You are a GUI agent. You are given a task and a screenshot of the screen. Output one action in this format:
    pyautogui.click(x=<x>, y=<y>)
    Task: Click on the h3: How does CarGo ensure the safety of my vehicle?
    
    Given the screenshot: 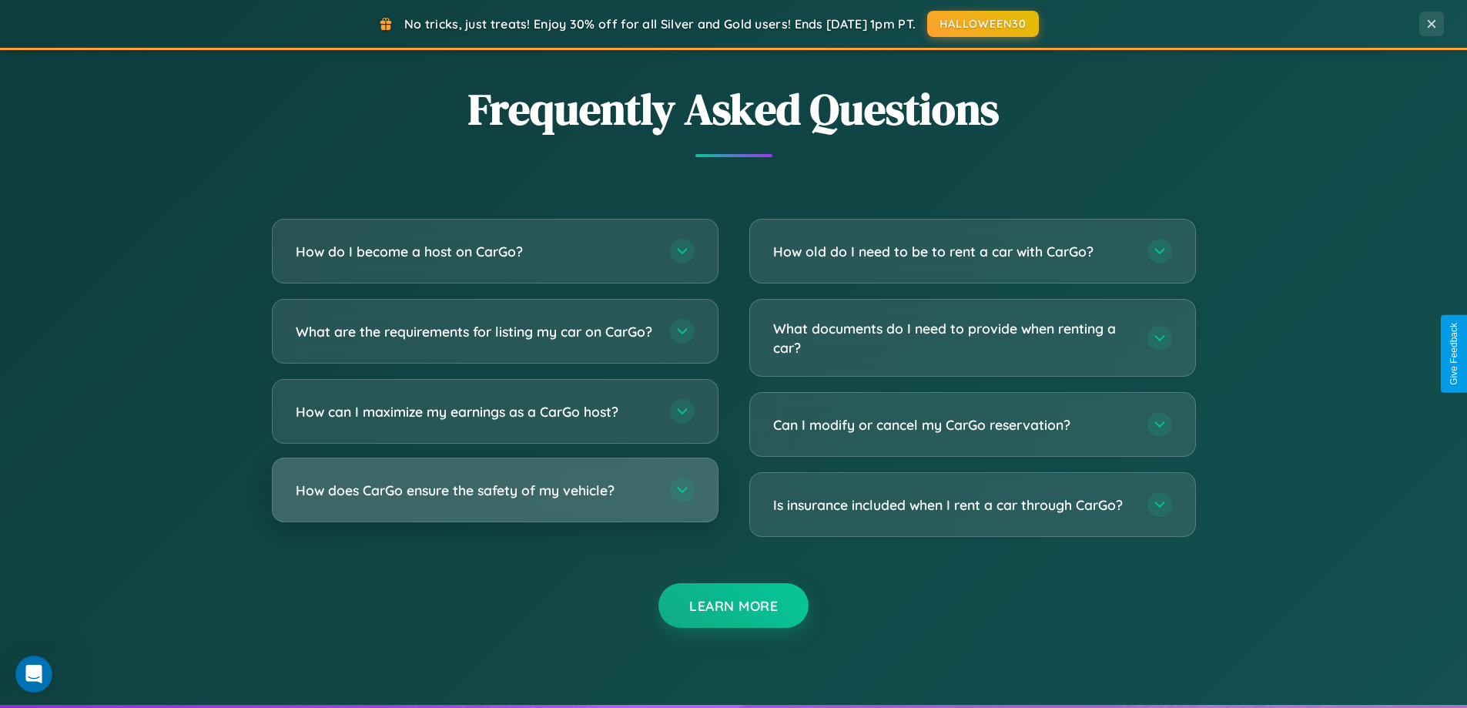 What is the action you would take?
    pyautogui.click(x=475, y=490)
    